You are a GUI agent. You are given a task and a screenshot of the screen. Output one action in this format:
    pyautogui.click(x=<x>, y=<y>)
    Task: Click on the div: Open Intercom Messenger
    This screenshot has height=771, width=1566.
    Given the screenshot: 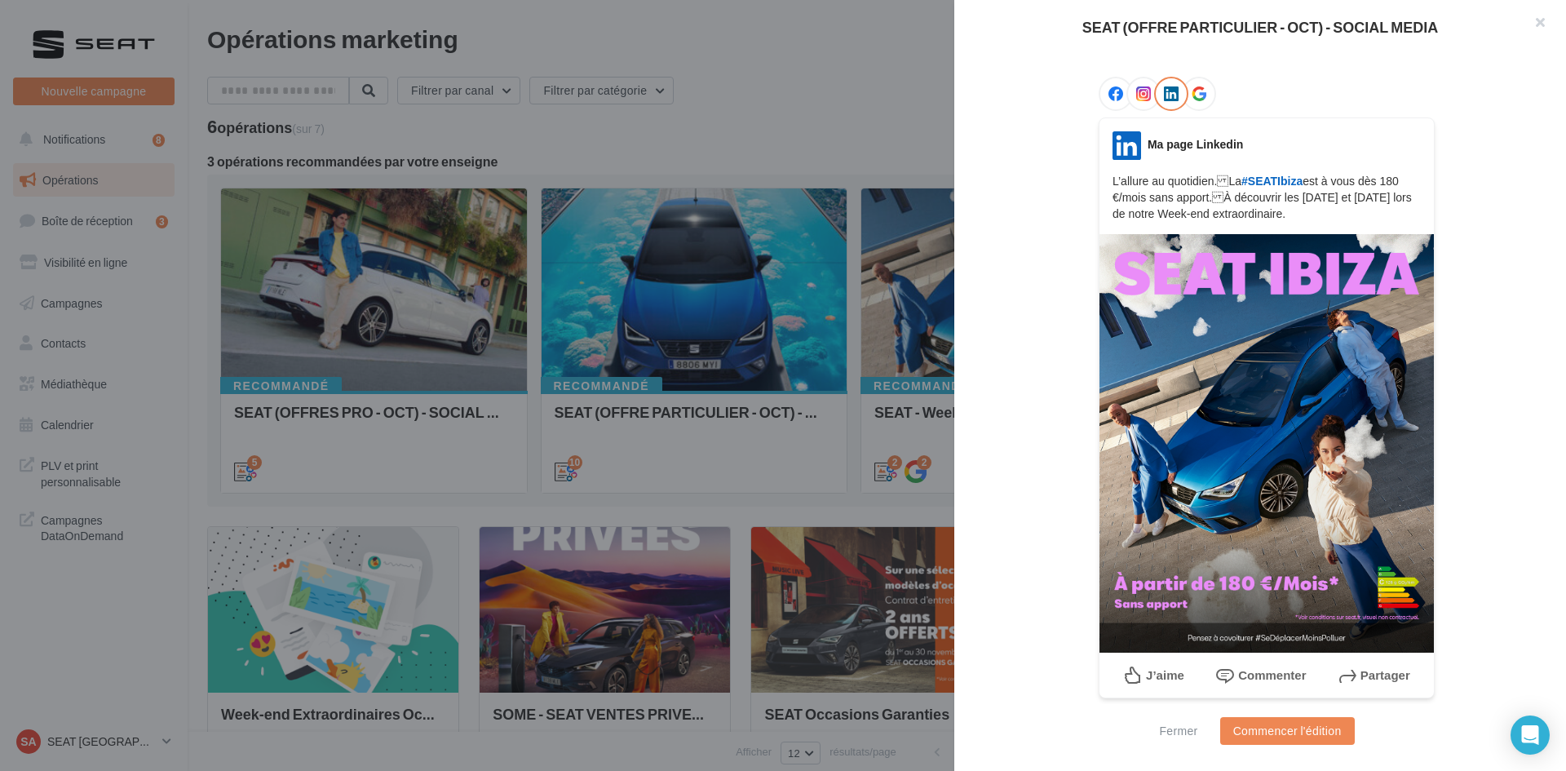 What is the action you would take?
    pyautogui.click(x=1530, y=735)
    